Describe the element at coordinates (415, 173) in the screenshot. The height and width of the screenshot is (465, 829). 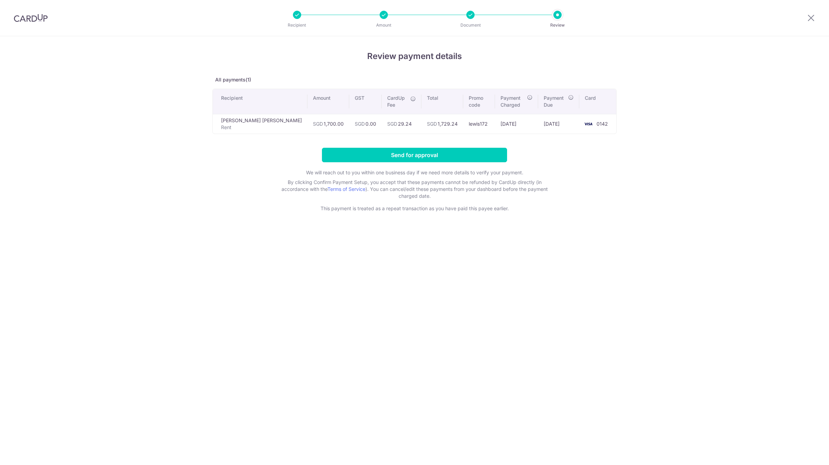
I see `p: We will reach out to you within one business day if we need more details to verify your payment.` at that location.